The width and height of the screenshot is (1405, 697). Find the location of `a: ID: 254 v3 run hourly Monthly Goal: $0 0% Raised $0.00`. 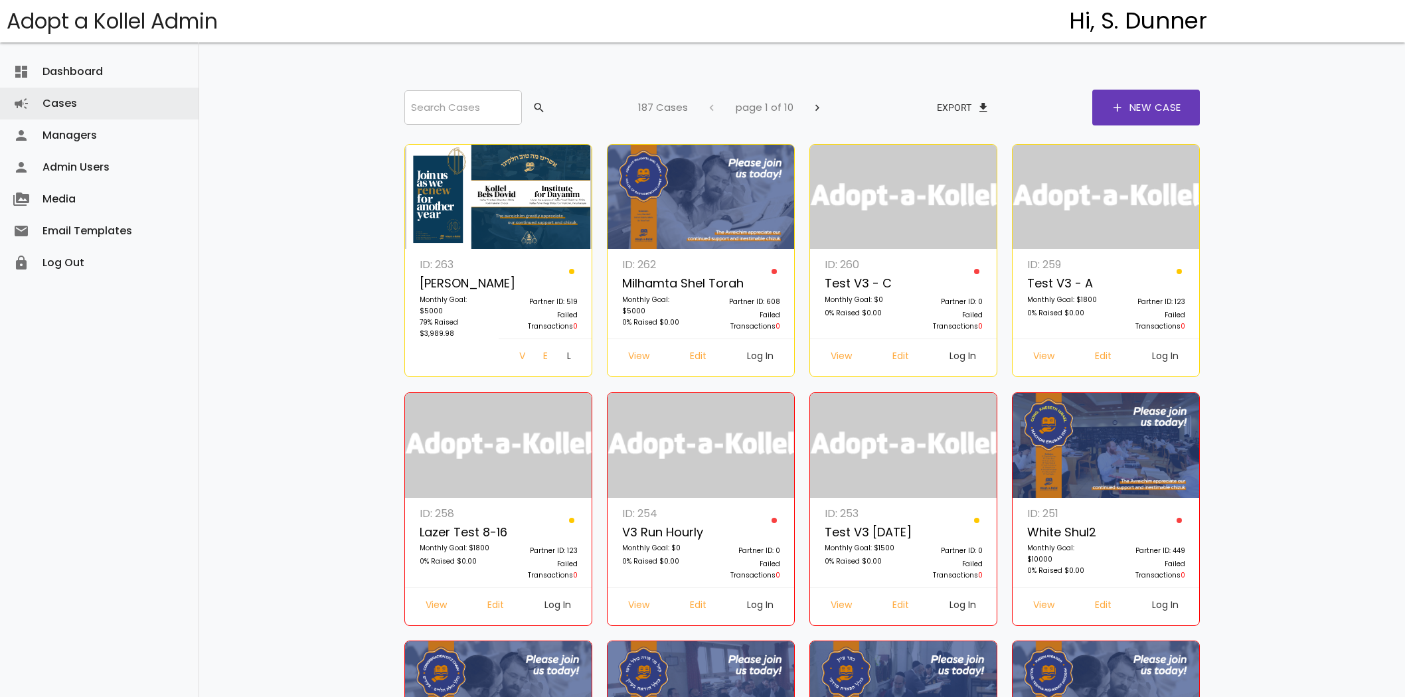

a: ID: 254 v3 run hourly Monthly Goal: $0 0% Raised $0.00 is located at coordinates (657, 546).